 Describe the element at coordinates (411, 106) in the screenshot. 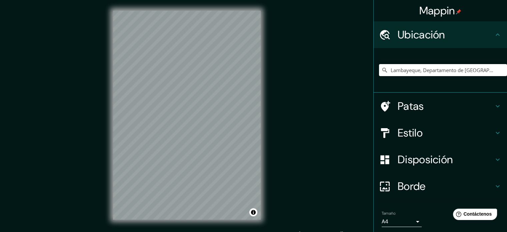

I see `font: Patas` at that location.